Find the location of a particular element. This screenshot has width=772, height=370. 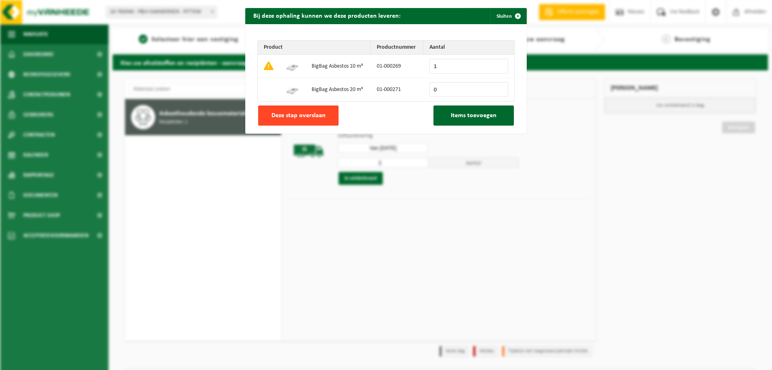

th: Aantal is located at coordinates (469, 47).